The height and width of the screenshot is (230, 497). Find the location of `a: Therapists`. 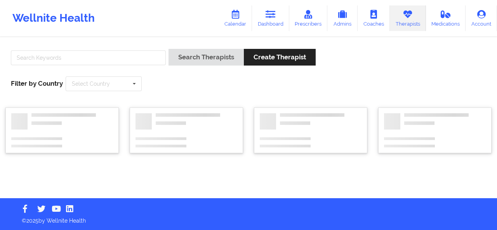

a: Therapists is located at coordinates (408, 18).